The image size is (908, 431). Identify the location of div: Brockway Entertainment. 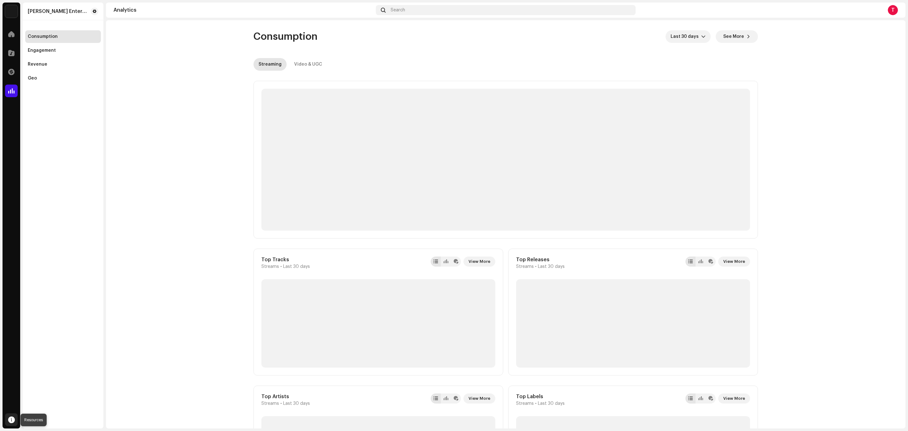
(58, 11).